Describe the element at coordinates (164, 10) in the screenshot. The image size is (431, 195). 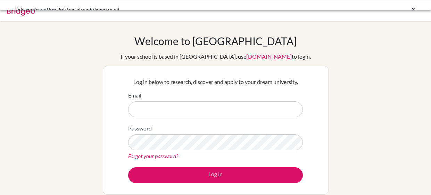
I see `div: This confirmation link has already been used` at that location.